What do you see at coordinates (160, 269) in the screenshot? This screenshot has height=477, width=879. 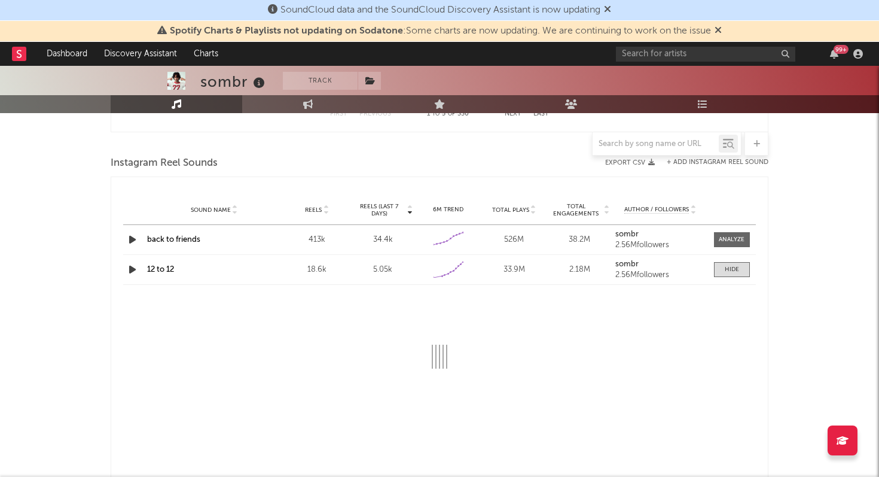 I see `a: 12 to 12` at bounding box center [160, 269].